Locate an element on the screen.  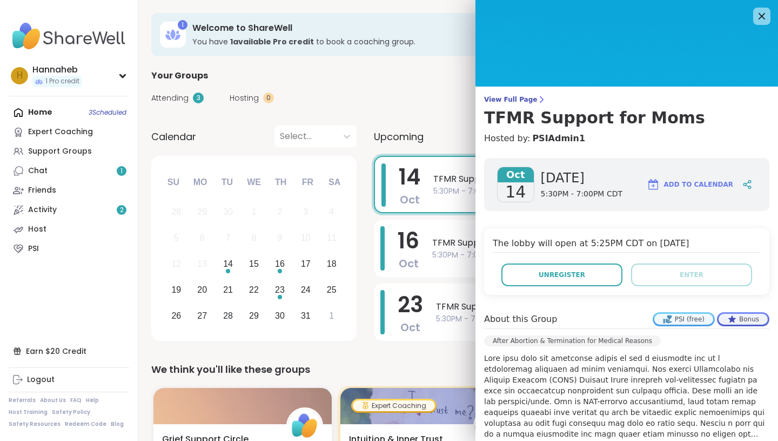
div: Earn $20 Credit is located at coordinates (69, 351).